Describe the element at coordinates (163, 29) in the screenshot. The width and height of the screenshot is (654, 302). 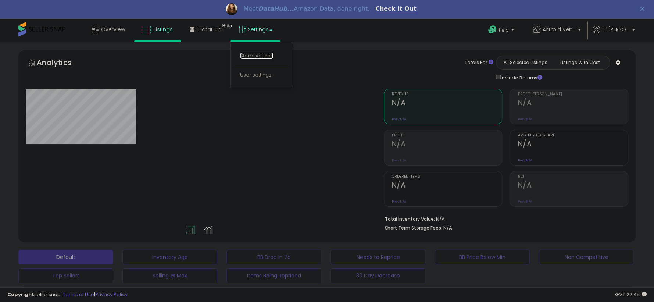
I see `span: Listings` at that location.